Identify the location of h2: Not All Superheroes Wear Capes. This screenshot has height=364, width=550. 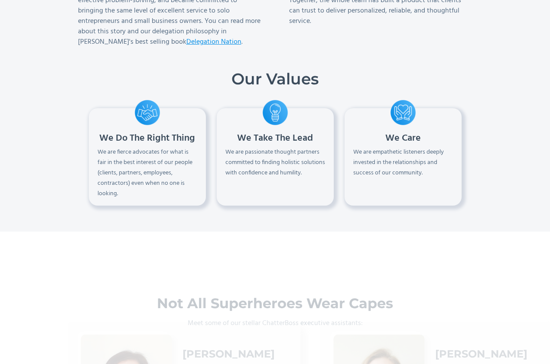
(275, 304).